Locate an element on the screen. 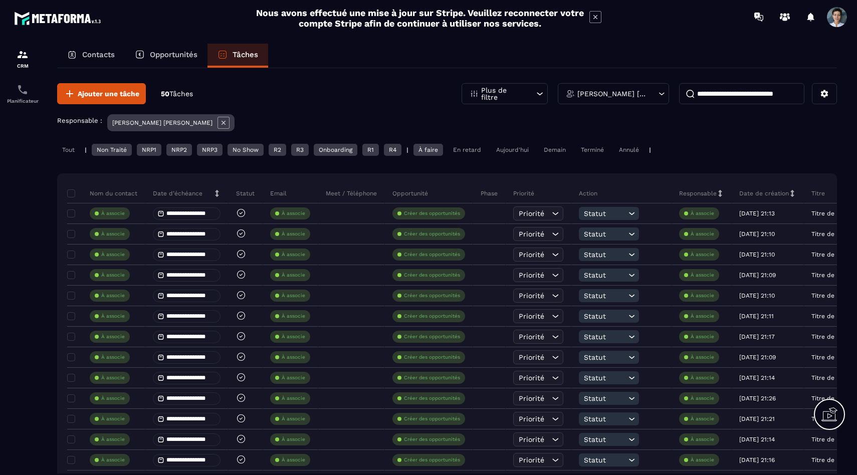 Image resolution: width=857 pixels, height=475 pixels. a: formationformationCRM is located at coordinates (23, 59).